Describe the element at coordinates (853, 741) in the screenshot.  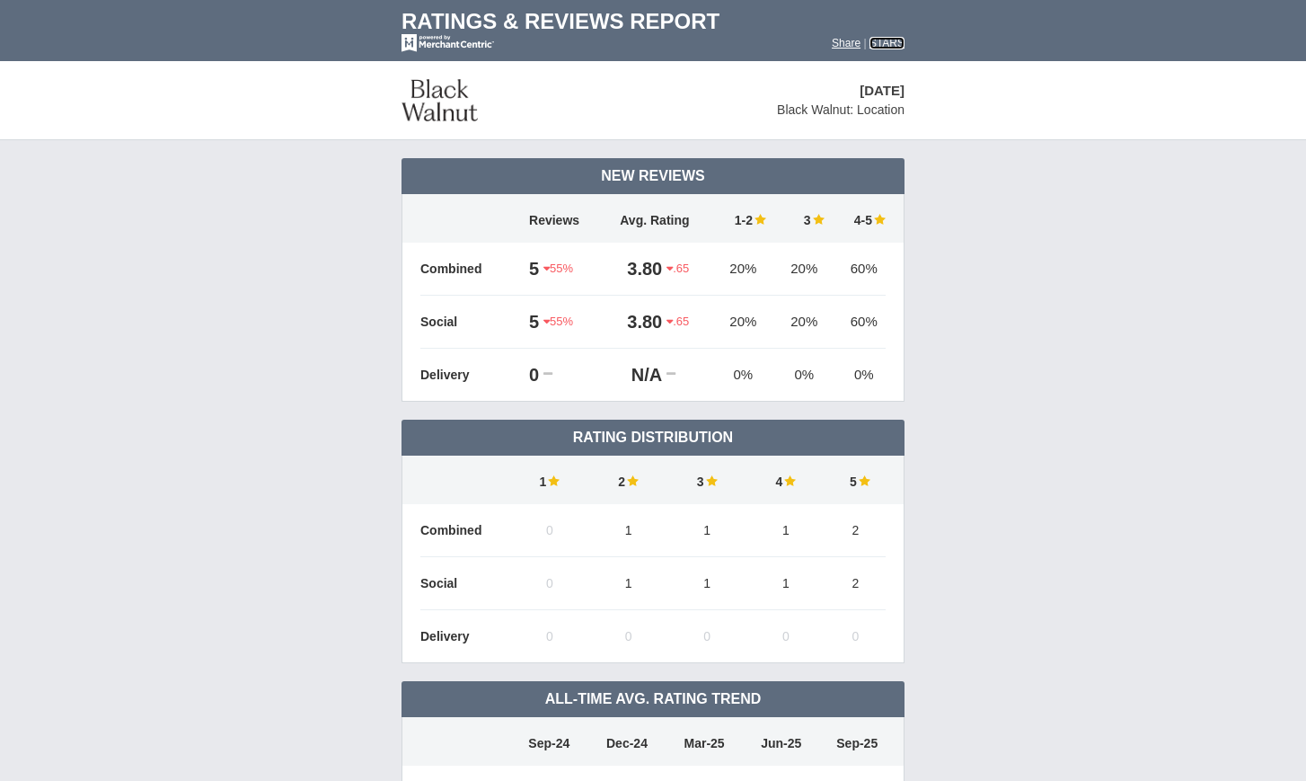
I see `td: Sep-25` at that location.